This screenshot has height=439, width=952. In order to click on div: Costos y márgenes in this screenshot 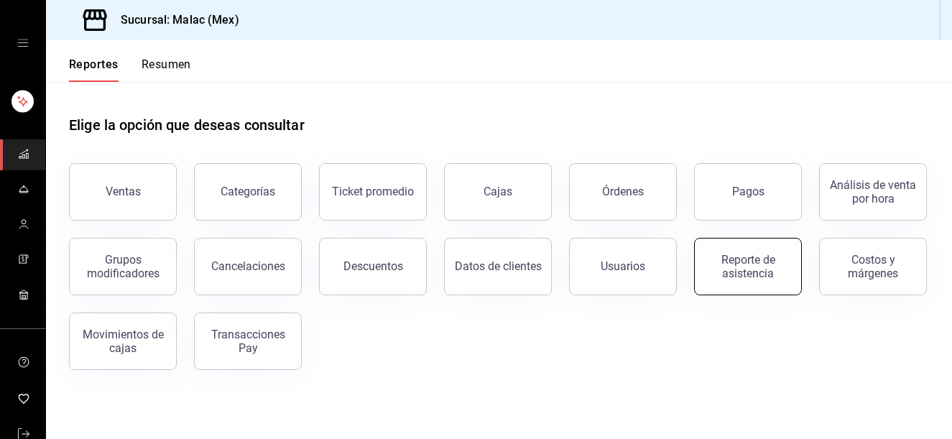, I will do `click(873, 266)`.